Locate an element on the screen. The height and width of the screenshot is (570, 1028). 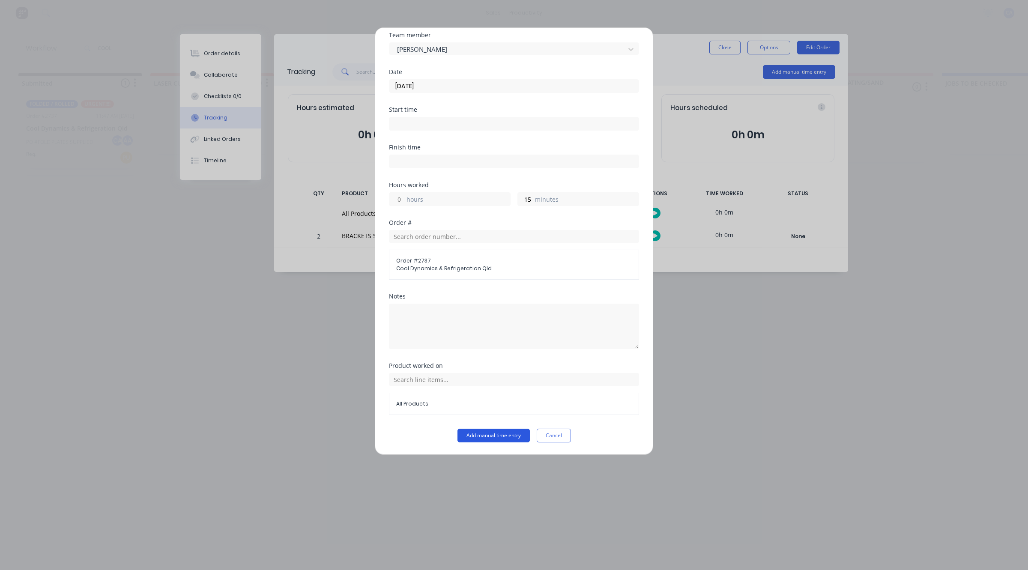
span: All Products is located at coordinates (514, 404).